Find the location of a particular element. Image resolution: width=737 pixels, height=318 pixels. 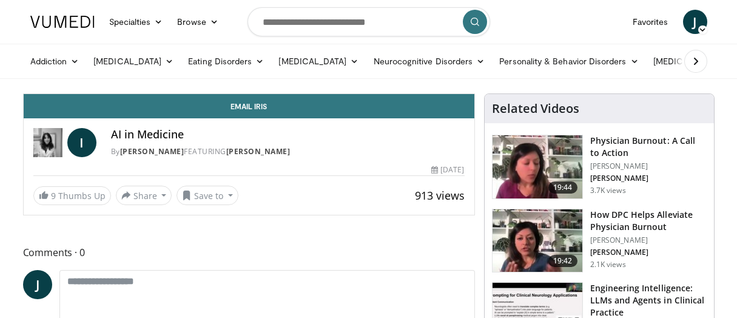

span: 913 views is located at coordinates (440, 195).